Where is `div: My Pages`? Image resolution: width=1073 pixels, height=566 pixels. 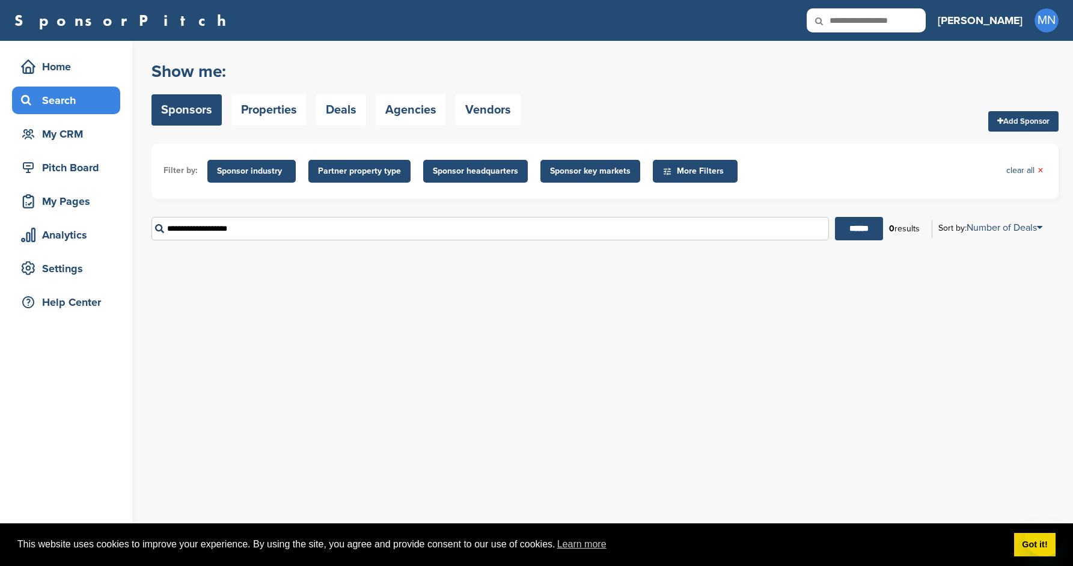 div: My Pages is located at coordinates (69, 201).